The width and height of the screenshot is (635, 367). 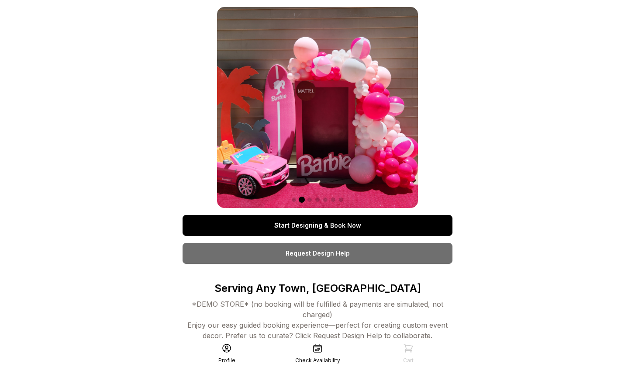 I want to click on div: Profile, so click(x=227, y=361).